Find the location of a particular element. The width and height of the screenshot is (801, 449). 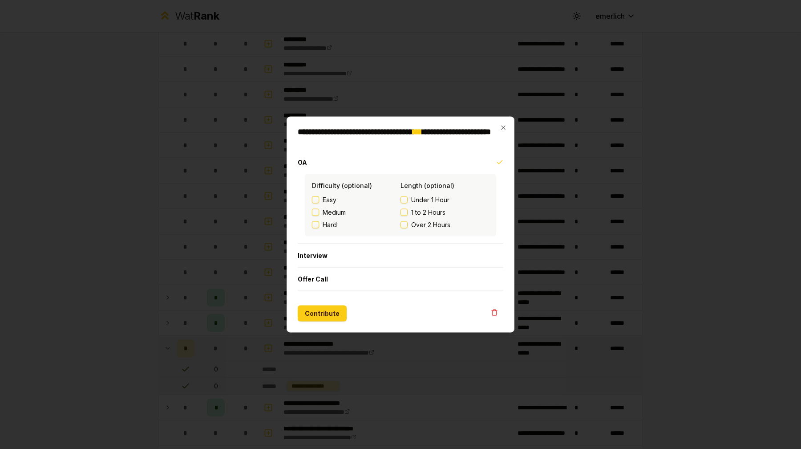

button: Under 1 Hour is located at coordinates (404, 200).